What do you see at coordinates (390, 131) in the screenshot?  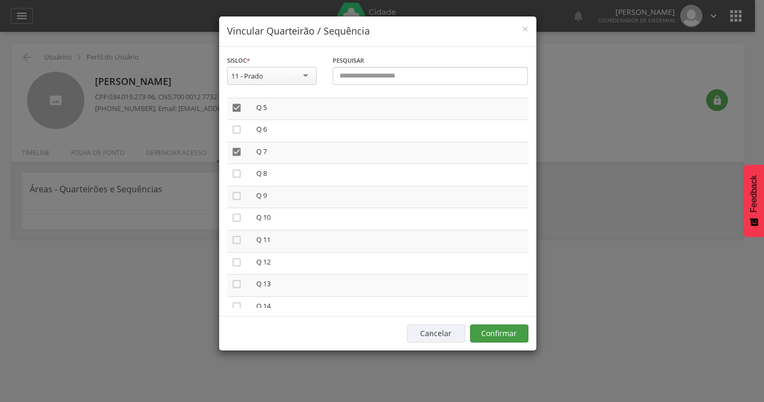 I see `td: Q 6` at bounding box center [390, 131].